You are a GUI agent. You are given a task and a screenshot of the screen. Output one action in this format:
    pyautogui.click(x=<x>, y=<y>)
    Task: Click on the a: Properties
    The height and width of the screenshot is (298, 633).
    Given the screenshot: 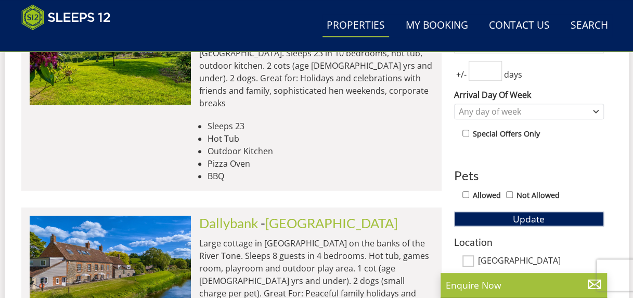 What is the action you would take?
    pyautogui.click(x=356, y=26)
    